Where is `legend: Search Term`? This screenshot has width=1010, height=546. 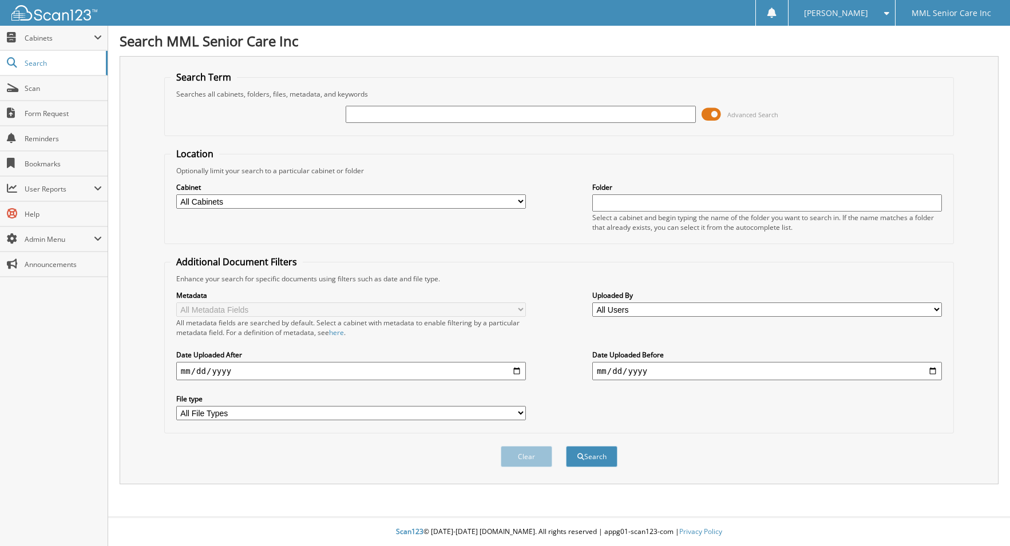 legend: Search Term is located at coordinates (204, 77).